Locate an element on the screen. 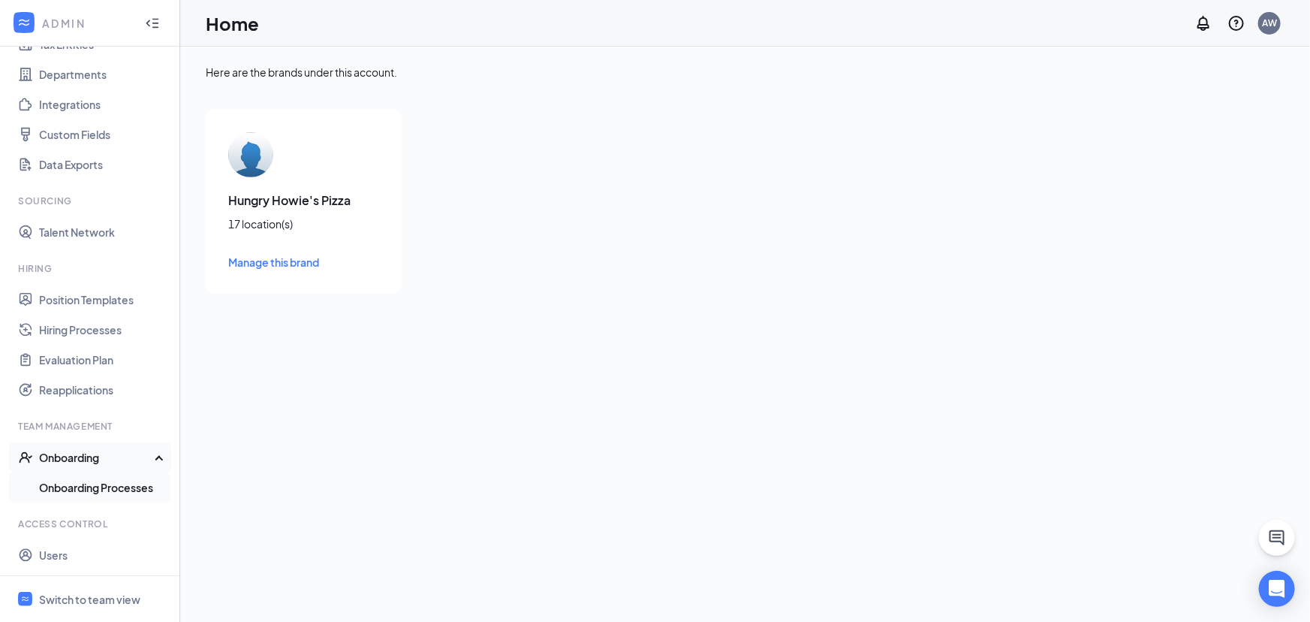 This screenshot has width=1310, height=622. div: AW is located at coordinates (1270, 23).